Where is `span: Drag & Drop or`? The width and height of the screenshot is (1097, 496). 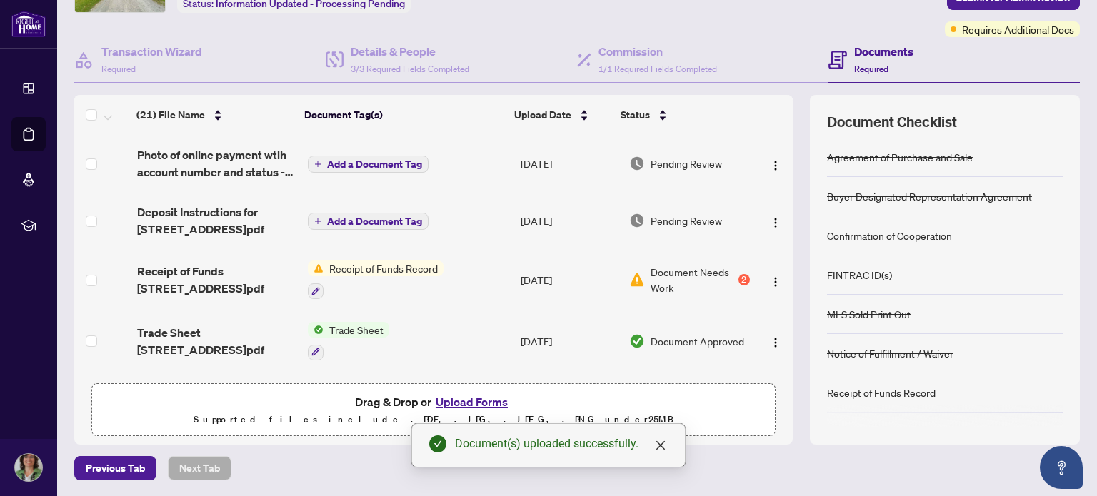 span: Drag & Drop or is located at coordinates (433, 402).